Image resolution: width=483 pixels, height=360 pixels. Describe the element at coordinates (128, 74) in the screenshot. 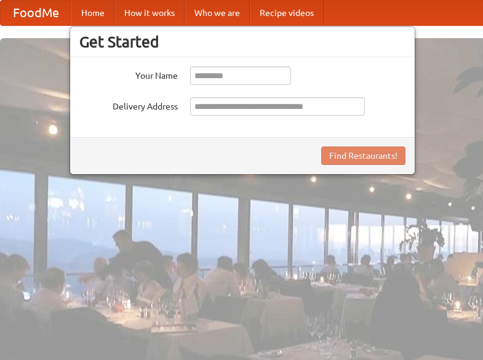

I see `label: Your Name` at that location.